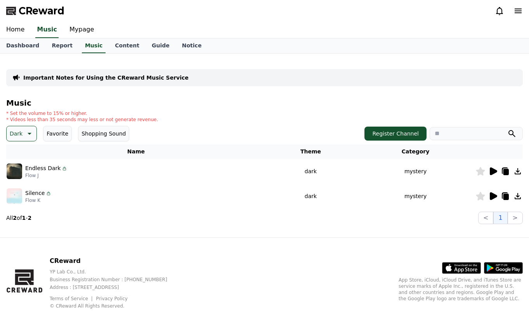  I want to click on button: 1, so click(500, 218).